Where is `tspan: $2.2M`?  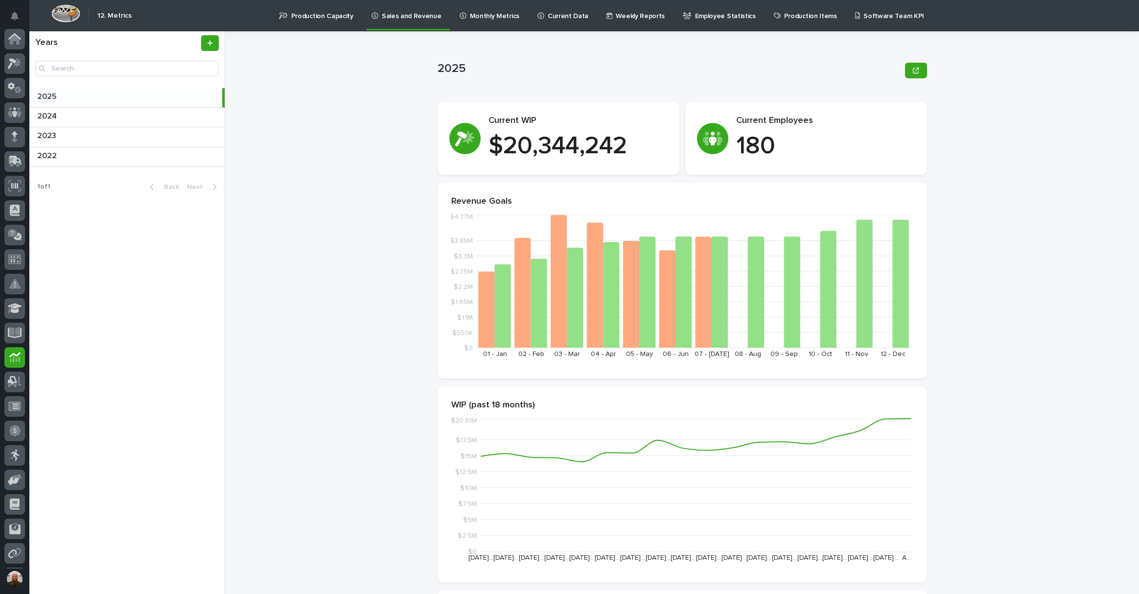 tspan: $2.2M is located at coordinates (463, 287).